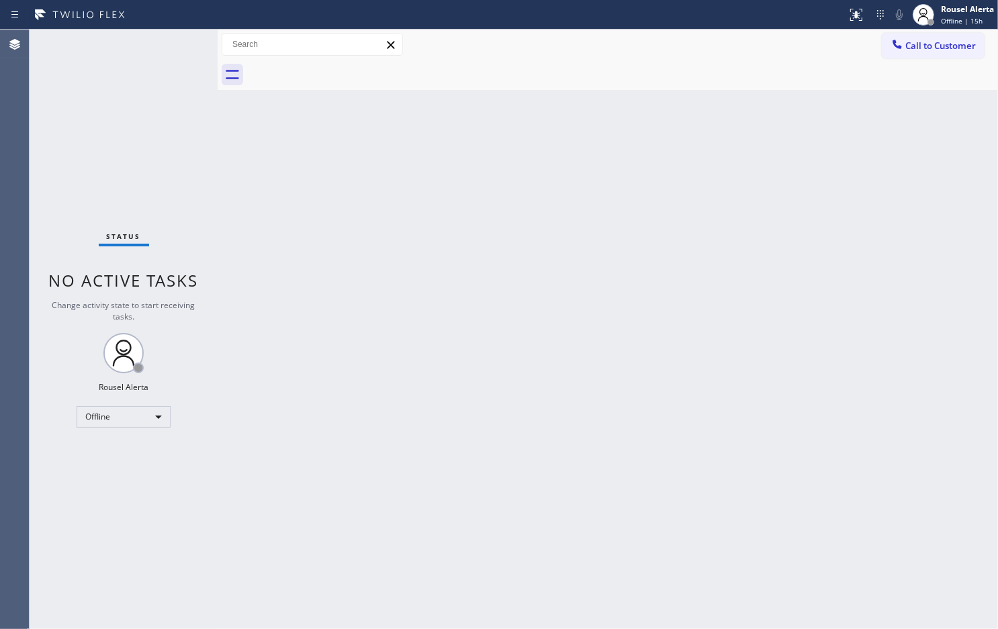 The width and height of the screenshot is (998, 629). What do you see at coordinates (124, 236) in the screenshot?
I see `span: Status` at bounding box center [124, 236].